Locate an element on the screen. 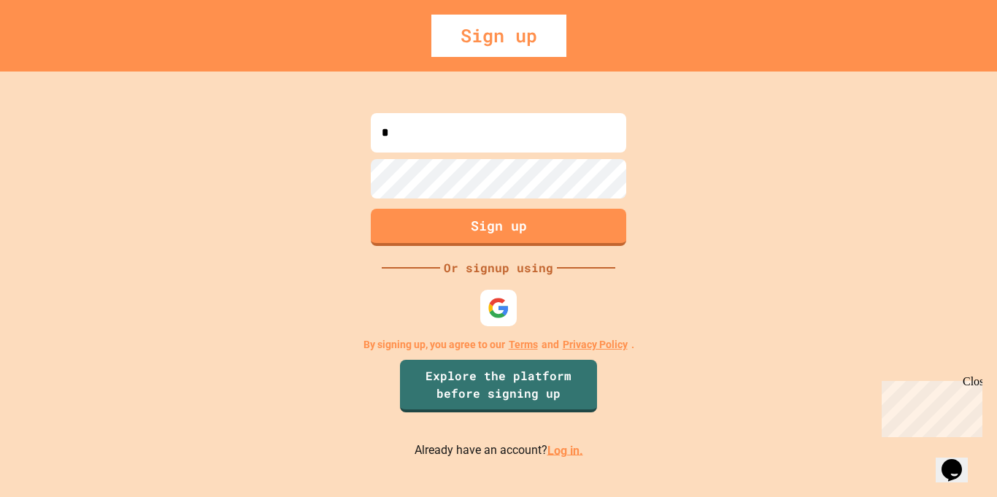 The width and height of the screenshot is (997, 497). a: Log in. is located at coordinates (565, 450).